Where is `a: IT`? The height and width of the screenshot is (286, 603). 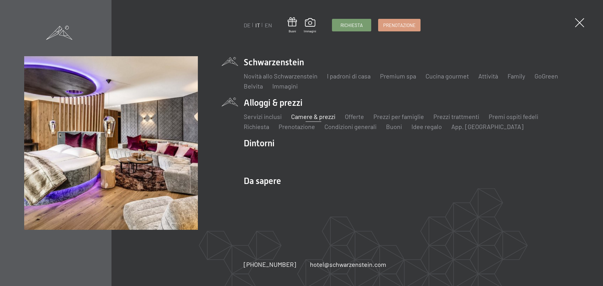
a: IT is located at coordinates (257, 25).